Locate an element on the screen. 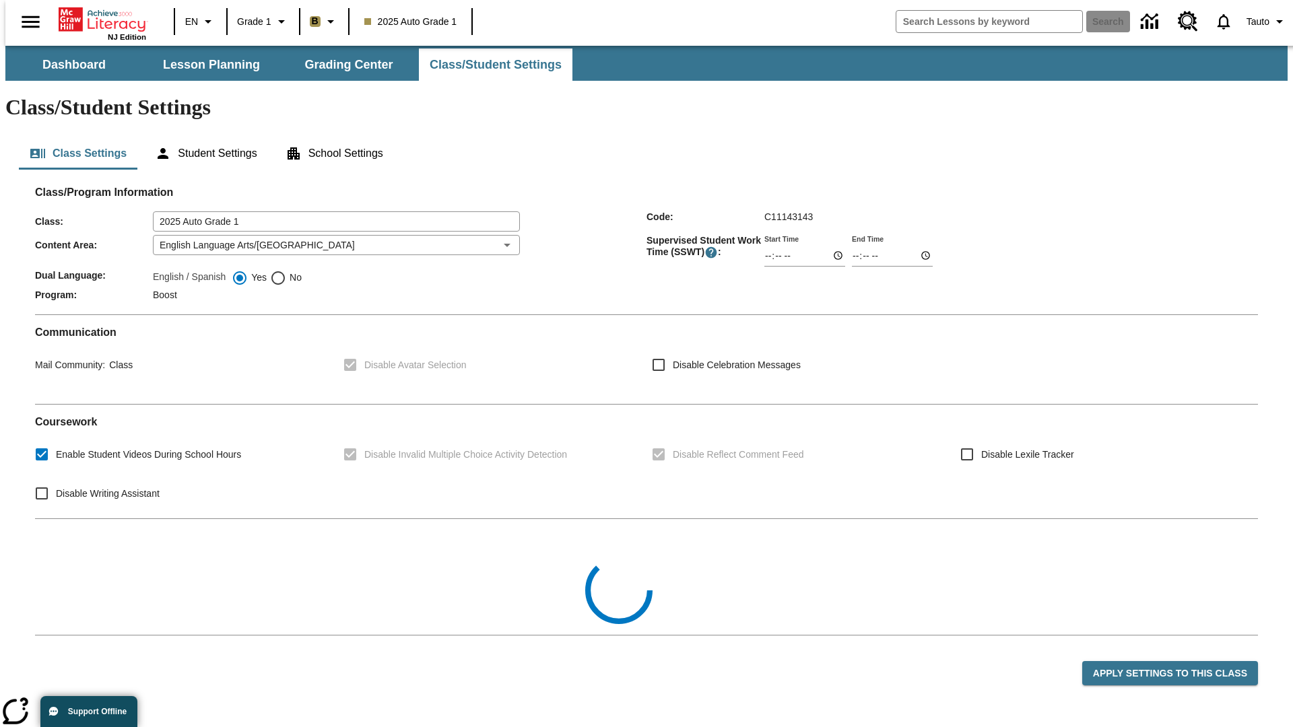 This screenshot has width=1293, height=727. h1: Class/Student Settings is located at coordinates (647, 107).